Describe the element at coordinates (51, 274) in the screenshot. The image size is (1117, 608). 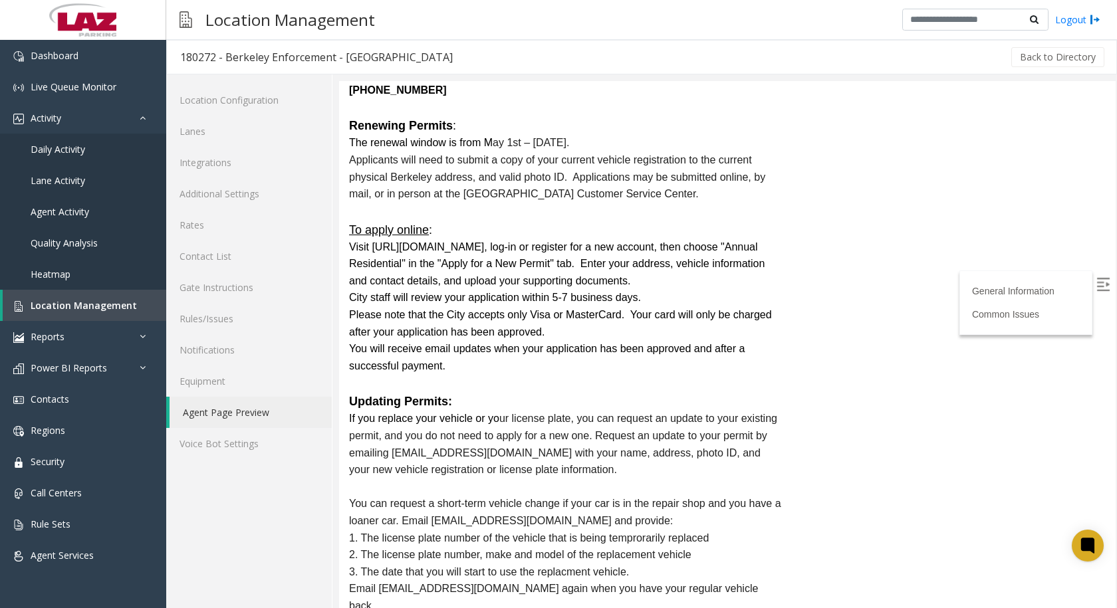
I see `span: Heatmap` at that location.